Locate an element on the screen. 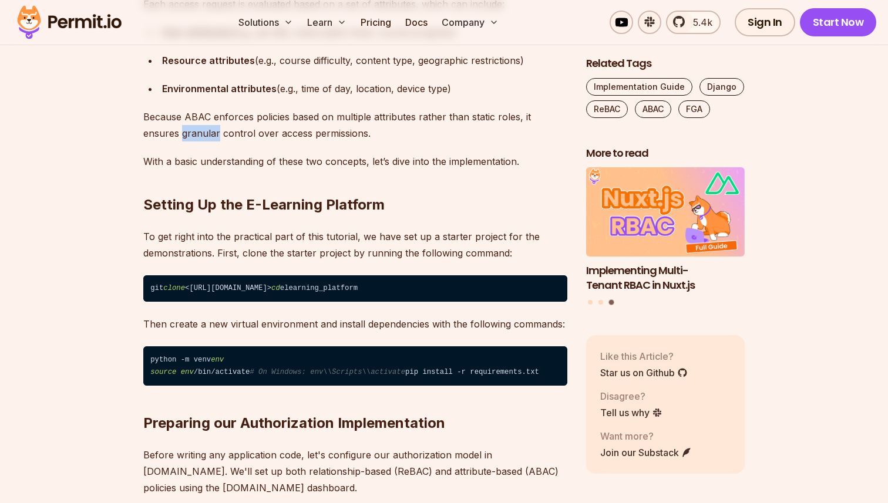  span: clone is located at coordinates (174, 288).